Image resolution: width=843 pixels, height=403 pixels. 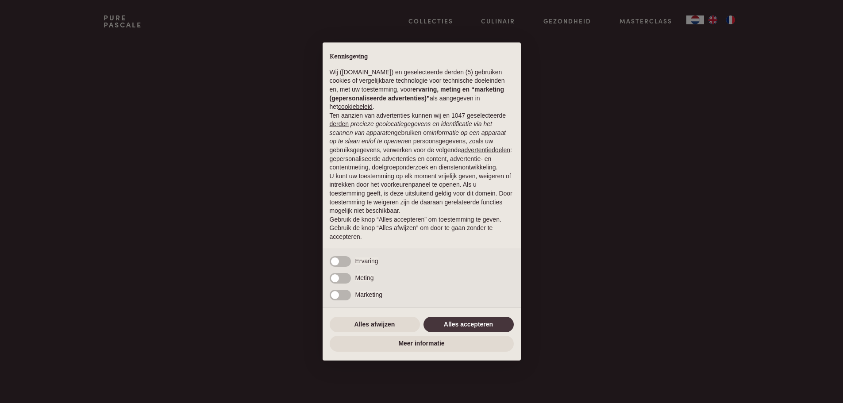 I want to click on button: advertentiedoelen, so click(x=486, y=150).